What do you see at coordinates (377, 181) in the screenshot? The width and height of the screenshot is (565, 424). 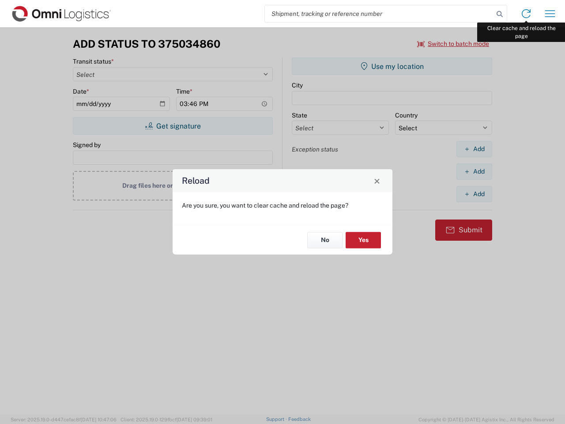 I see `button: Close` at bounding box center [377, 181].